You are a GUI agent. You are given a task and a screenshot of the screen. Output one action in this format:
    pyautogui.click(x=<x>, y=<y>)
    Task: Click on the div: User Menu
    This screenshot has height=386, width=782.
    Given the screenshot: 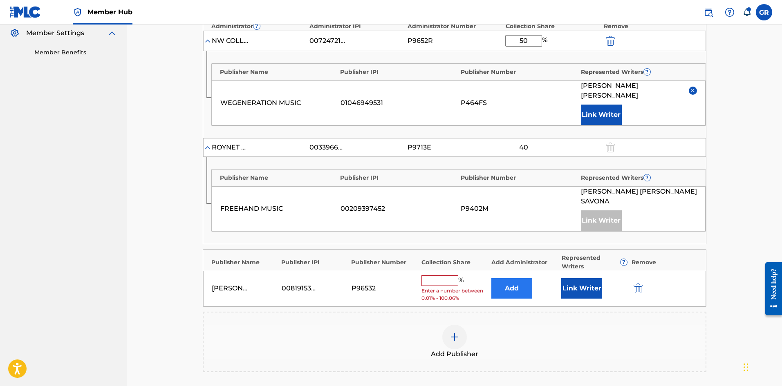 What is the action you would take?
    pyautogui.click(x=764, y=12)
    